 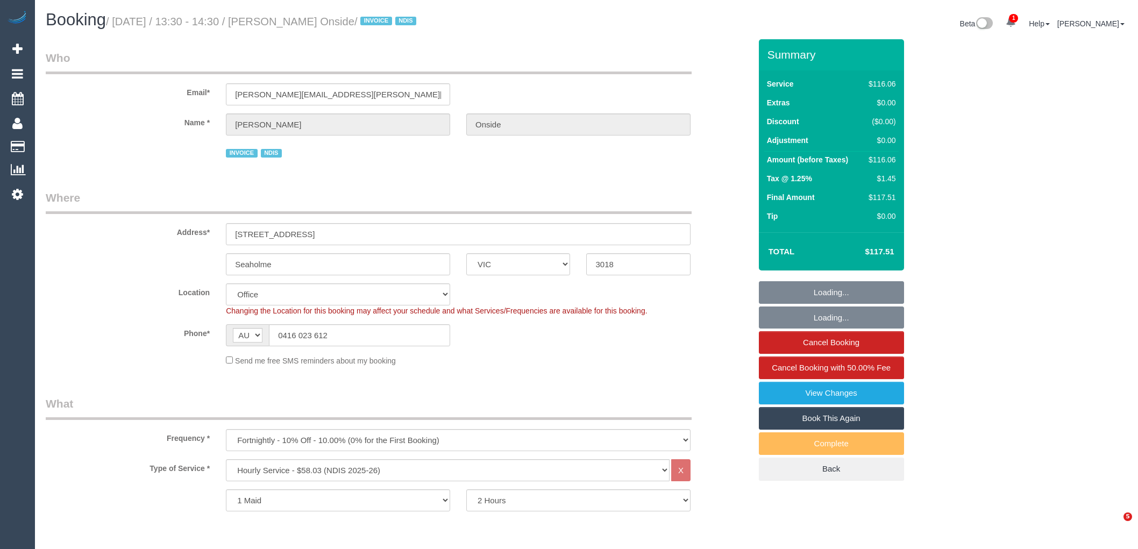 I want to click on legend: Where, so click(x=368, y=202).